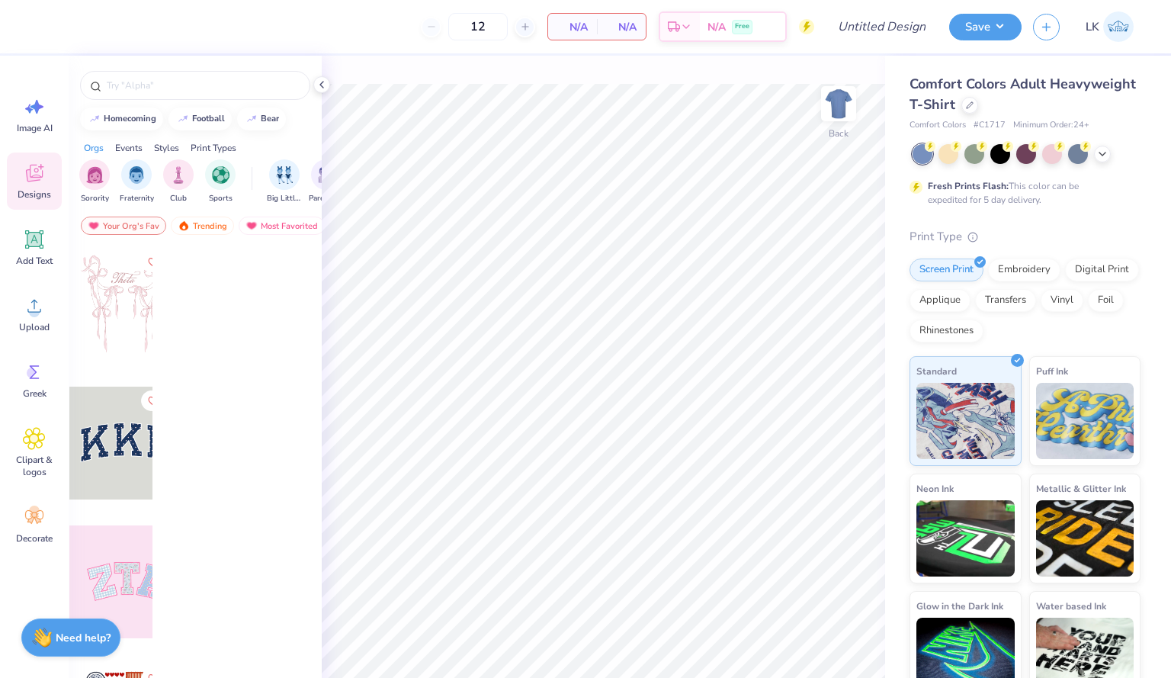 The image size is (1171, 678). What do you see at coordinates (969, 186) in the screenshot?
I see `strong: Fresh Prints Flash:` at bounding box center [969, 186].